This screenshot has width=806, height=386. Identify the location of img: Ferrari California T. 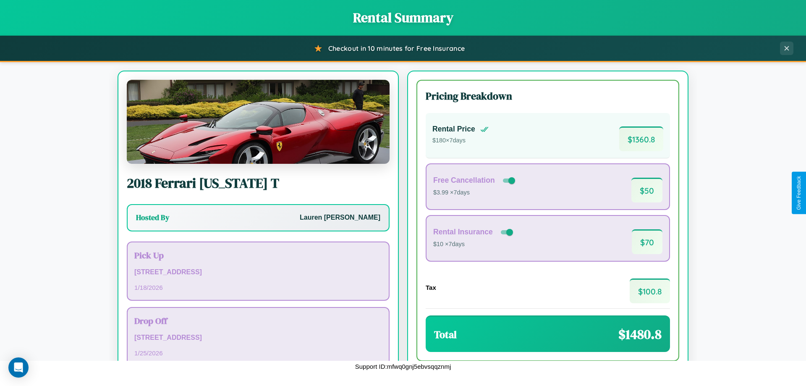
(258, 122).